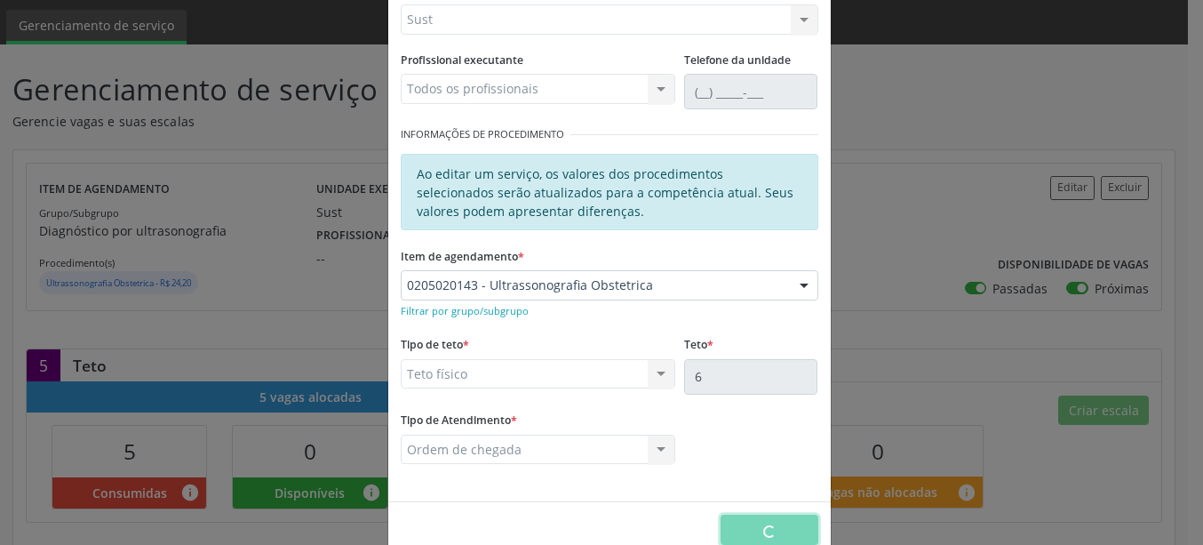 This screenshot has height=545, width=1203. Describe the element at coordinates (435, 345) in the screenshot. I see `label: Tipo de teto` at that location.